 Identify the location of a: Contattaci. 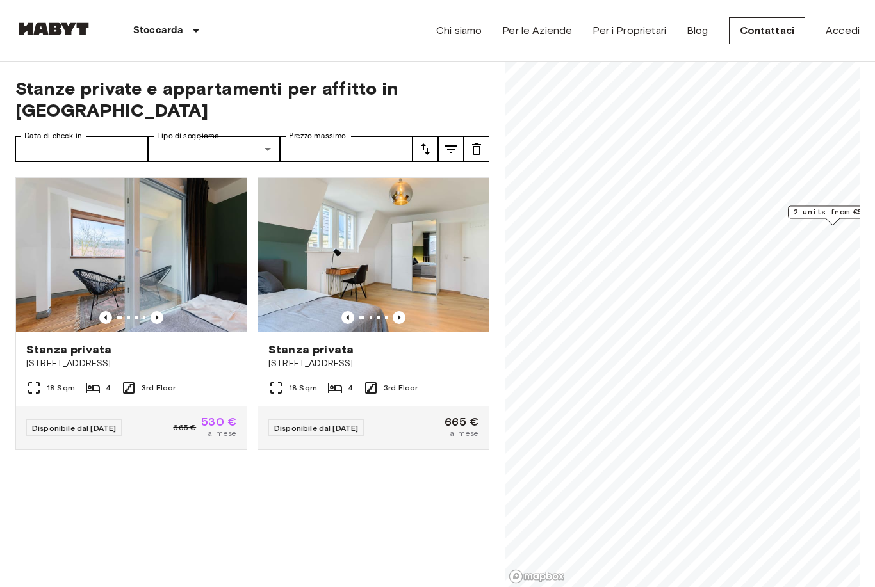
(767, 31).